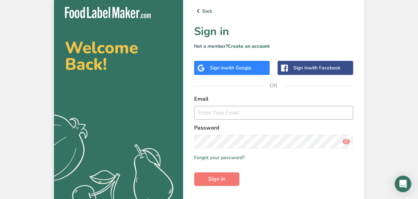  What do you see at coordinates (273, 46) in the screenshot?
I see `p: Not a member?` at bounding box center [273, 46].